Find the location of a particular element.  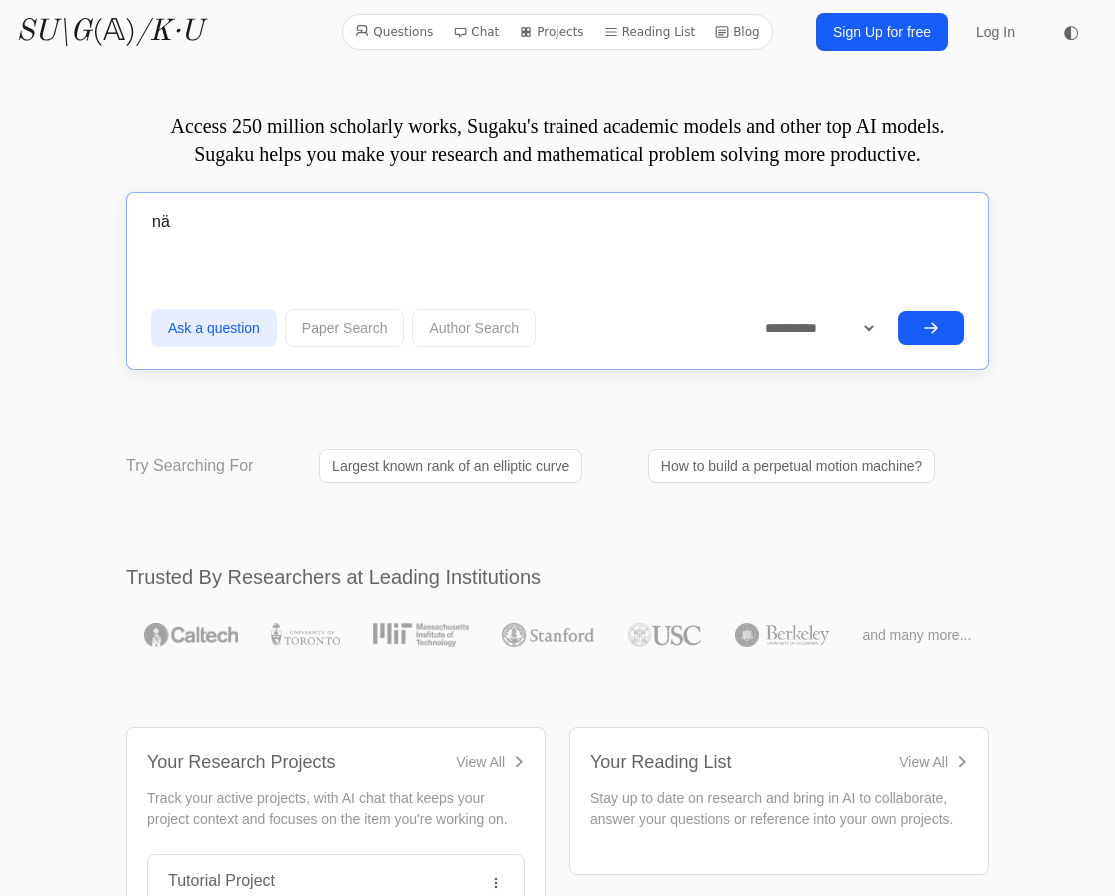

button: Ask a question is located at coordinates (214, 328).